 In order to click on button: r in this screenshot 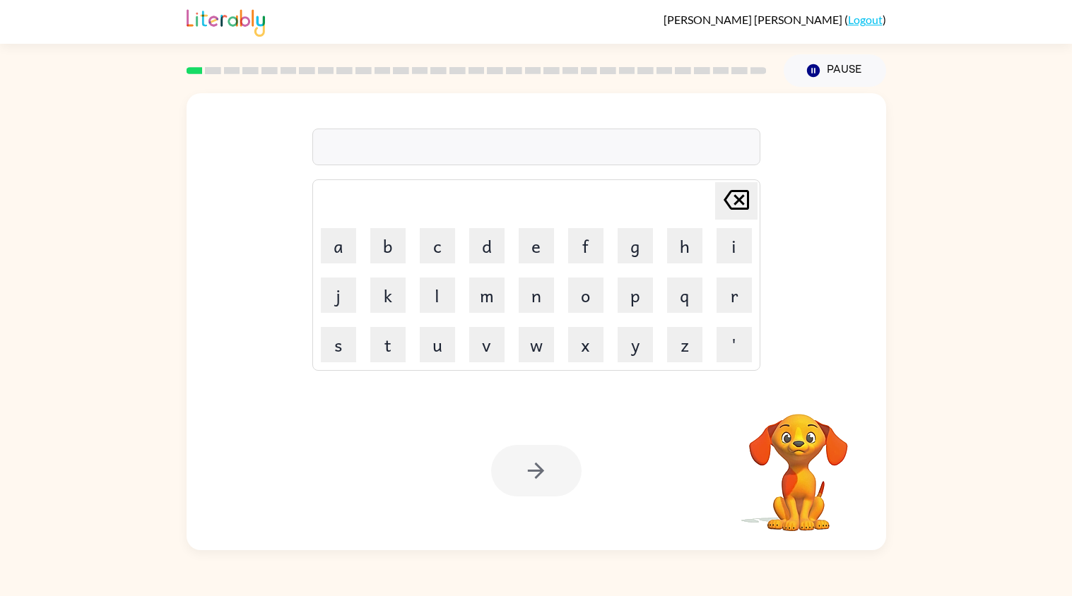, I will do `click(734, 295)`.